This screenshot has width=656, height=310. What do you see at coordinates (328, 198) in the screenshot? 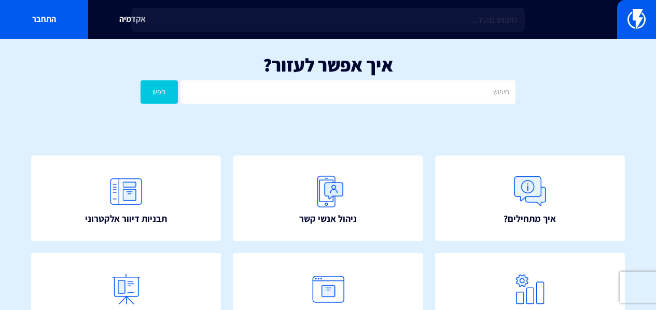
I see `a: ניהול אנשי קשר` at bounding box center [328, 198].